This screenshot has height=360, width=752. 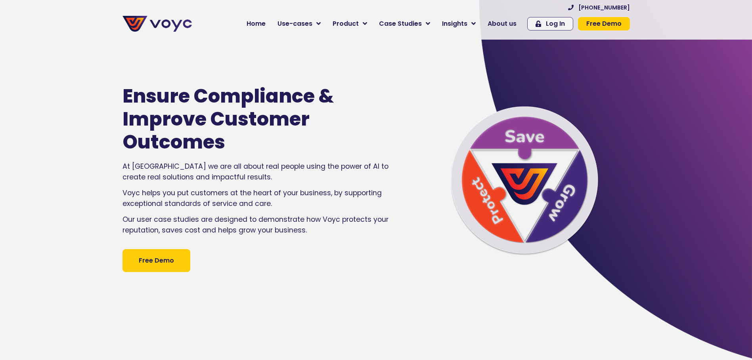 What do you see at coordinates (295, 24) in the screenshot?
I see `span: Use-cases` at bounding box center [295, 24].